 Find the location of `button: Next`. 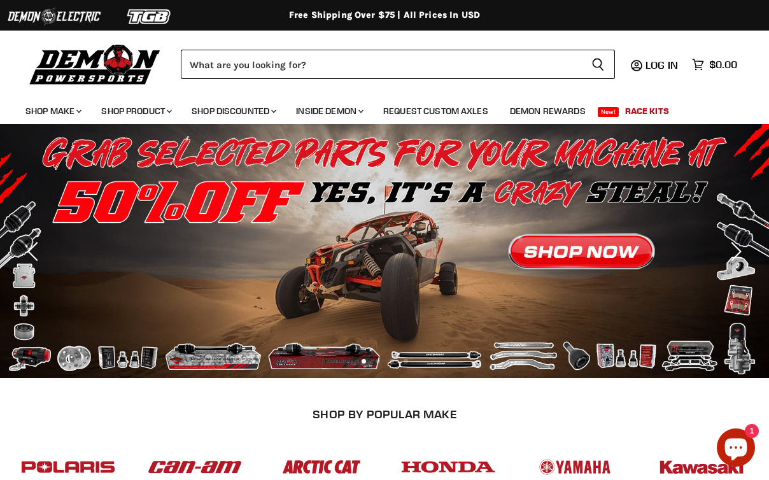

button: Next is located at coordinates (734, 251).